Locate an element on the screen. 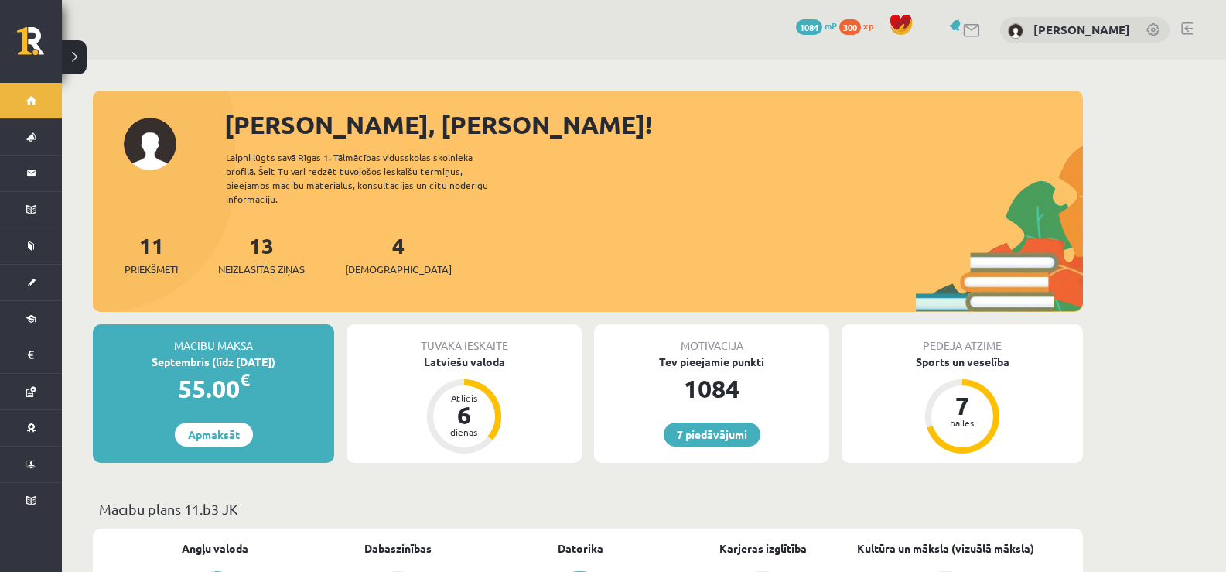  div: Sports un veselība is located at coordinates (962, 361).